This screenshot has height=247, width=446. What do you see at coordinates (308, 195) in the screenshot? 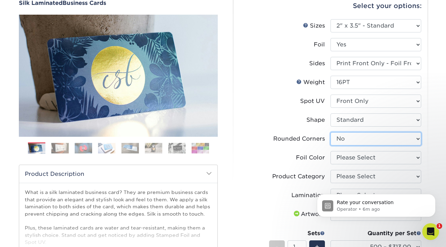
I see `div: Lamination` at bounding box center [308, 195].